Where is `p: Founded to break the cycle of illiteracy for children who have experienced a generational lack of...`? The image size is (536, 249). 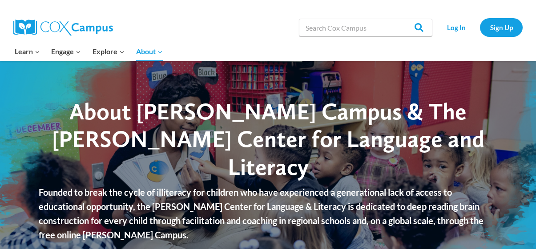
p: Founded to break the cycle of illiteracy for children who have experienced a generational lack of... is located at coordinates (268, 214).